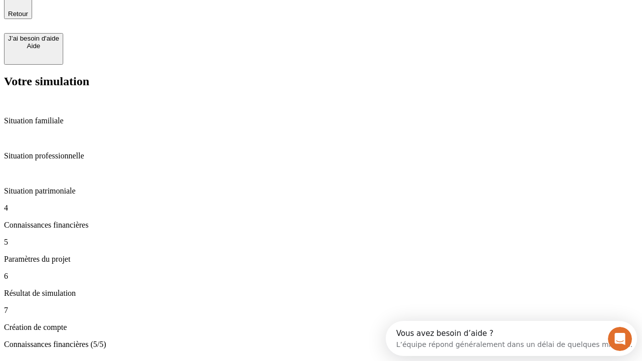 This screenshot has height=361, width=642. I want to click on div: Ouvrir le Messenger Intercom, so click(140, 18).